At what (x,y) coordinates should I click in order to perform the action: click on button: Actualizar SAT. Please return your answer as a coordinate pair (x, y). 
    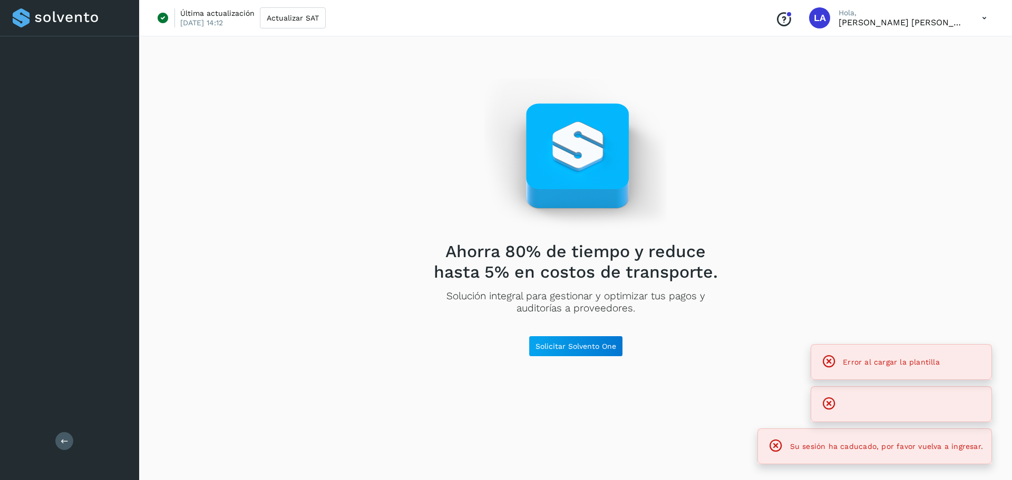
    Looking at the image, I should click on (293, 18).